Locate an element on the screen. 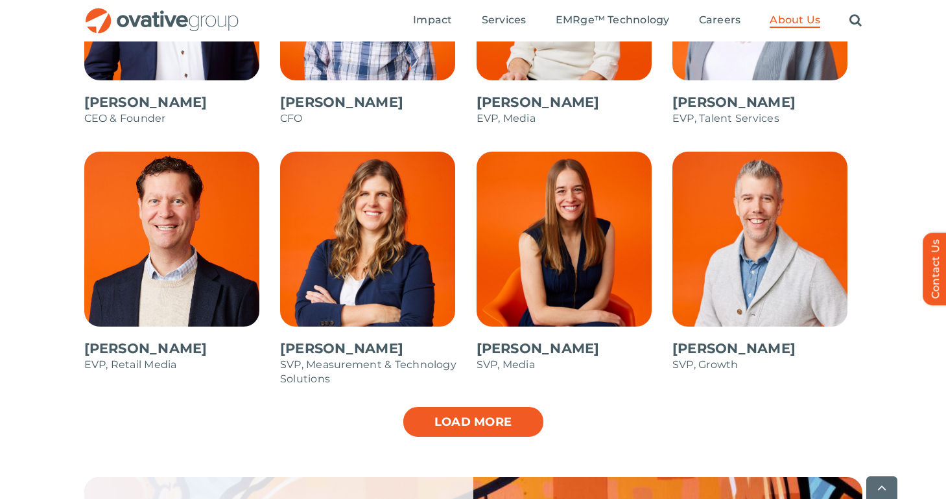 This screenshot has width=946, height=499. a: OG_Full_horizontal_RGB is located at coordinates (162, 12).